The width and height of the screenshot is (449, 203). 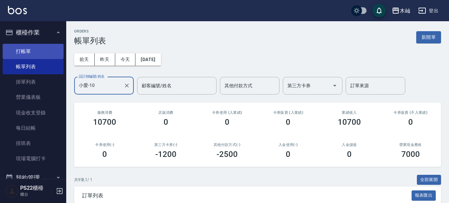 I want to click on span: 訂單列表, so click(x=247, y=195).